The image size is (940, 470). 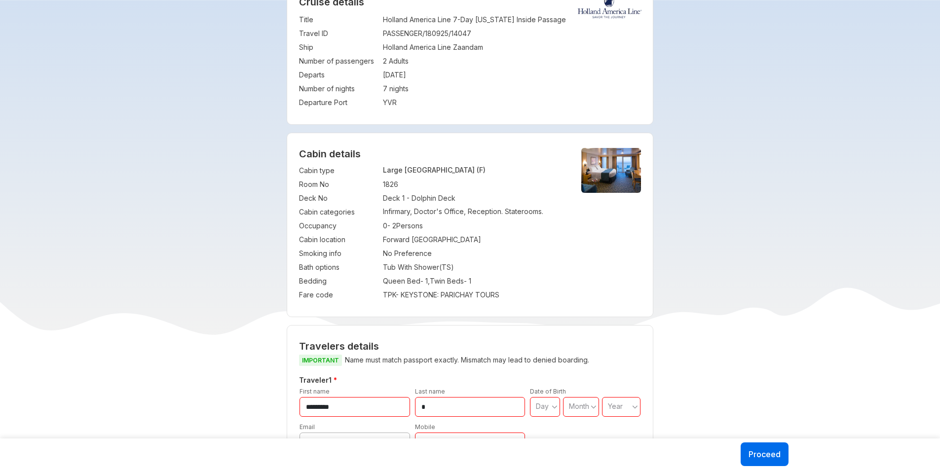 I want to click on td: Cabin type, so click(x=339, y=171).